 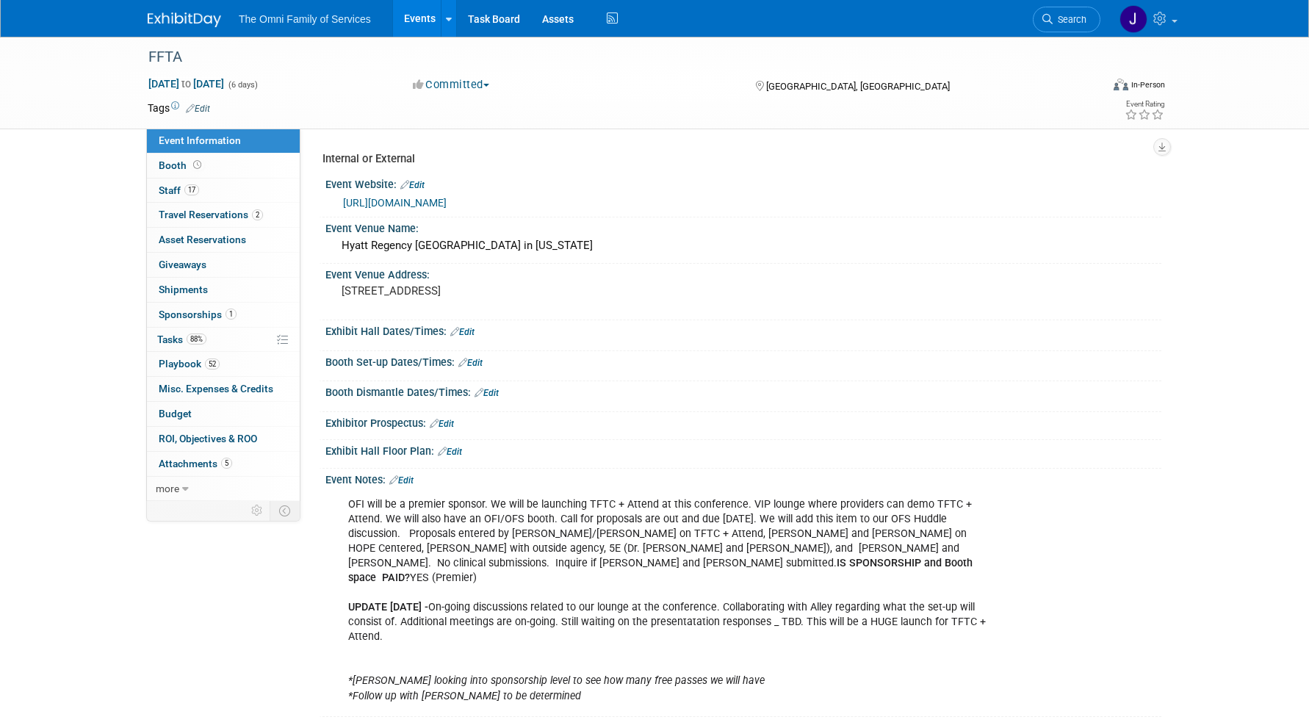 I want to click on img: Jennifer Wigal, so click(x=1133, y=19).